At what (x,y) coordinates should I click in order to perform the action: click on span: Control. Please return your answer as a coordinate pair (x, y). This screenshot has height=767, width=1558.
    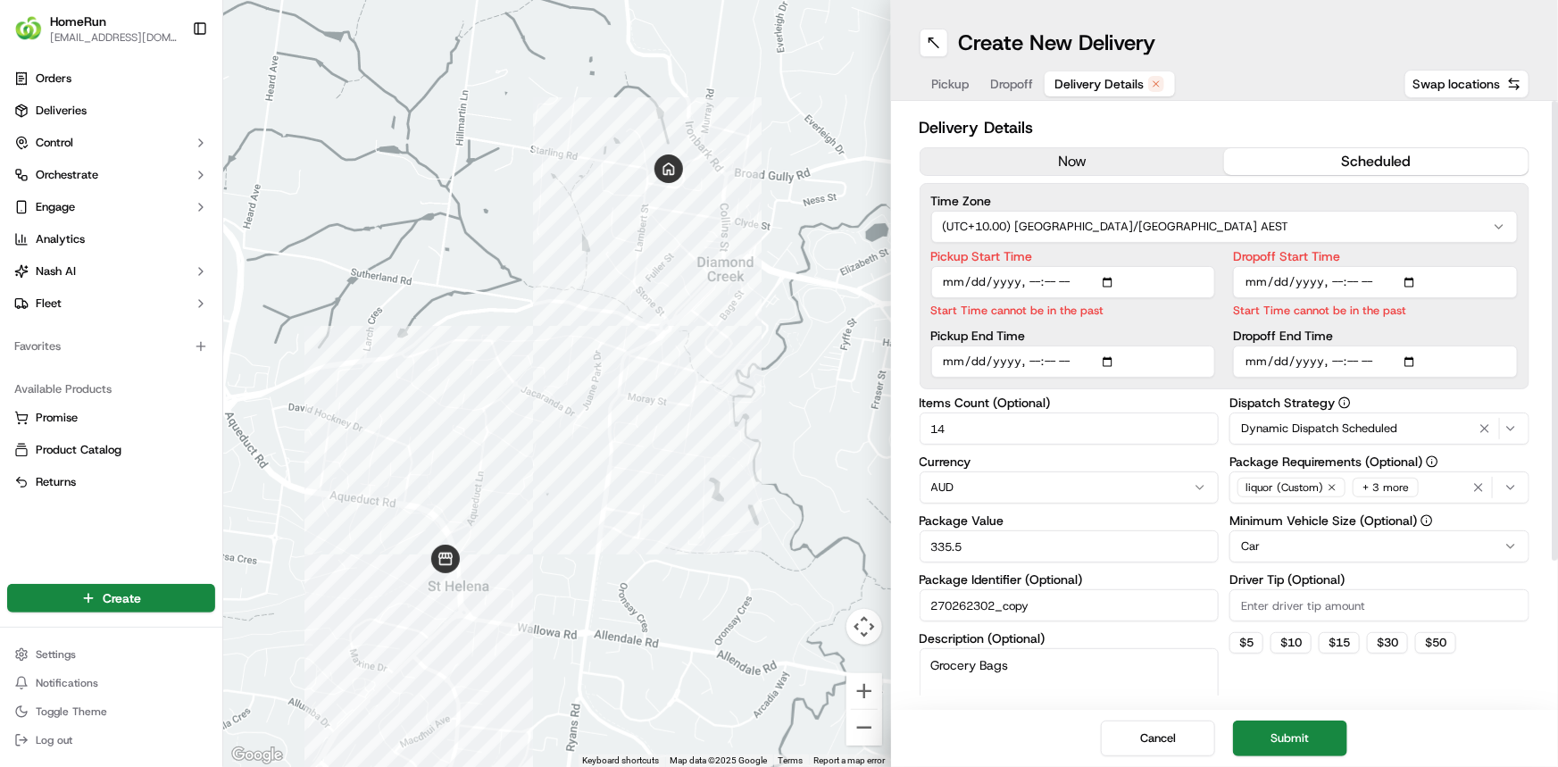
    Looking at the image, I should click on (54, 143).